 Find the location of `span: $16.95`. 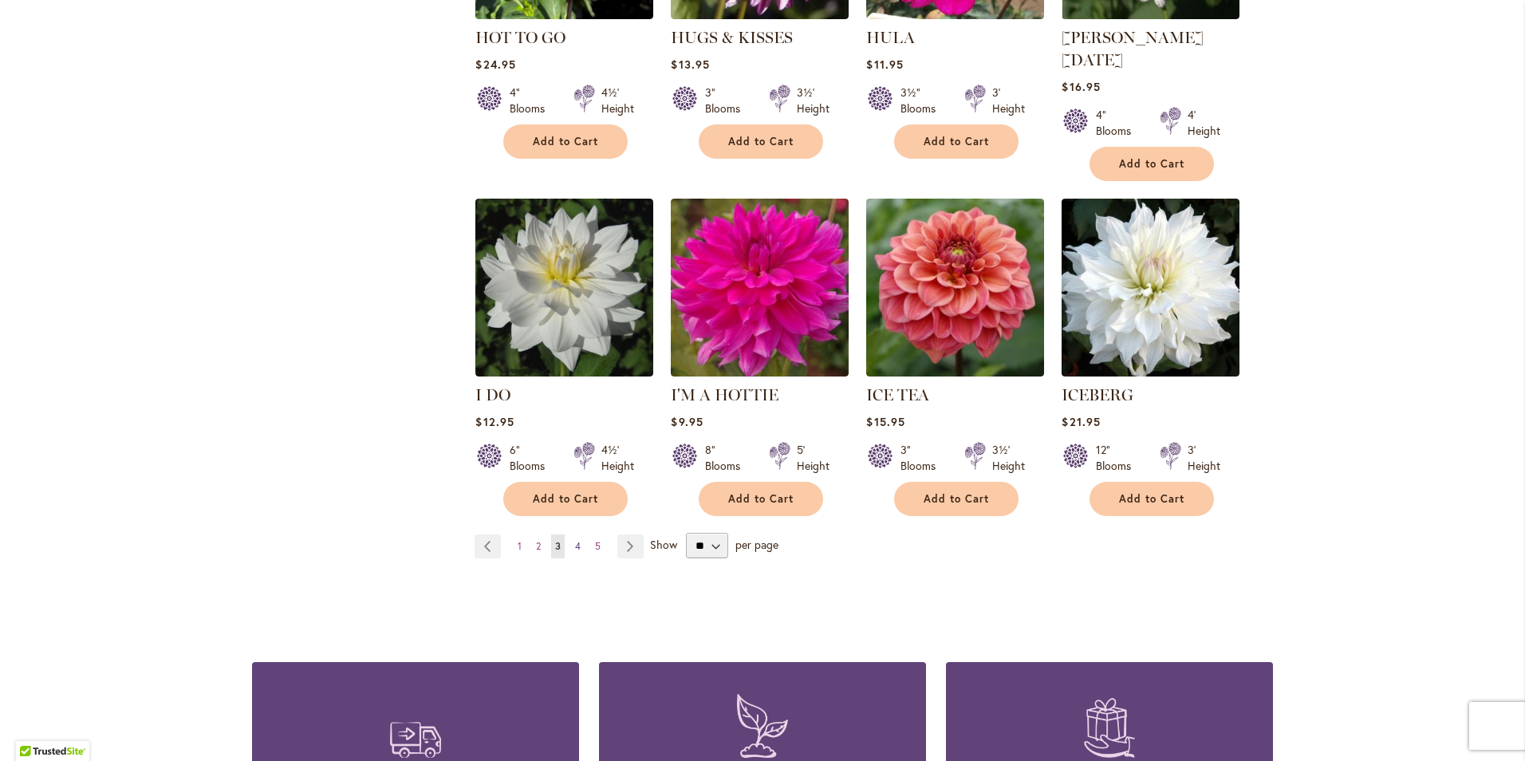

span: $16.95 is located at coordinates (1081, 86).